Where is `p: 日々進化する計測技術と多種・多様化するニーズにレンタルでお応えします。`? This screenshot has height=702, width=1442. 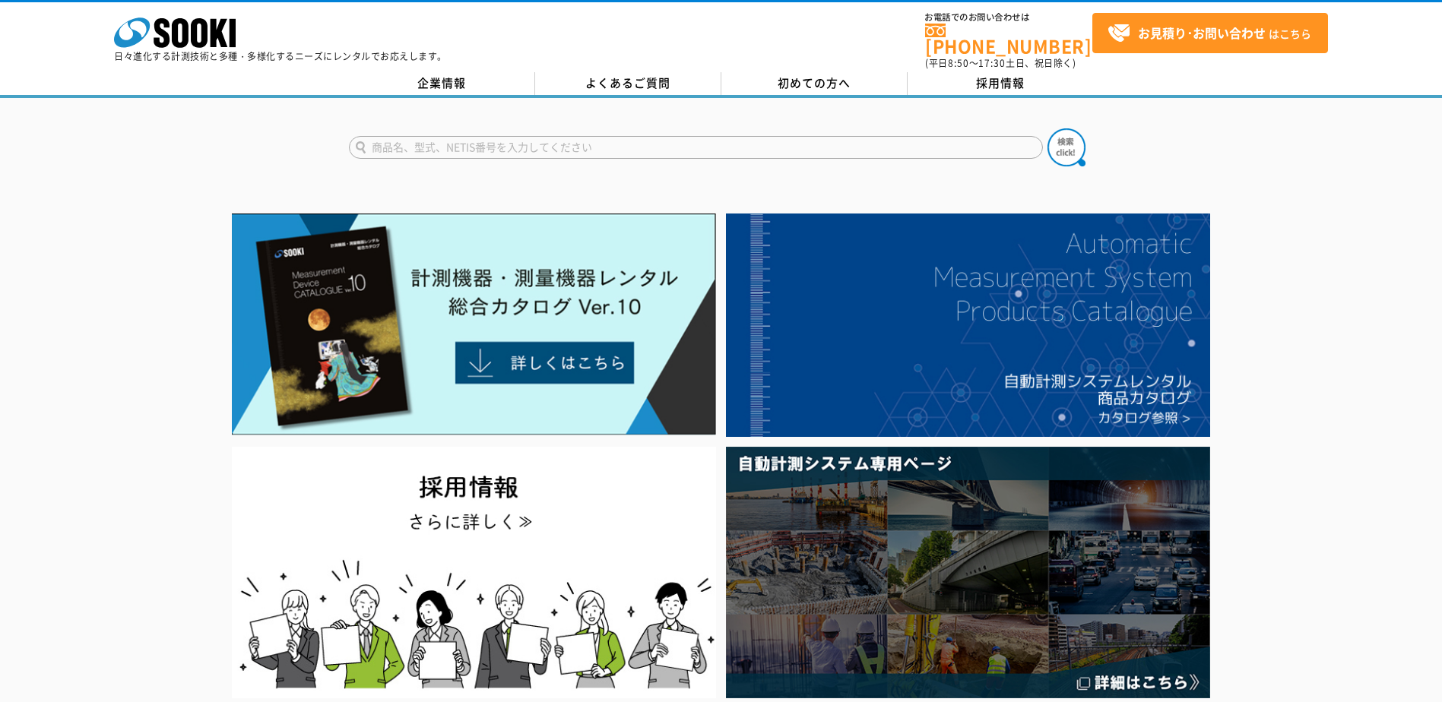
p: 日々進化する計測技術と多種・多様化するニーズにレンタルでお応えします。 is located at coordinates (280, 56).